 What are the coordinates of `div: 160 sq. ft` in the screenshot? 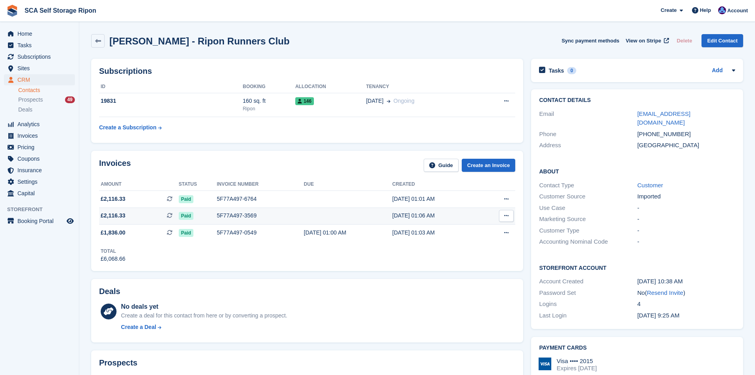 It's located at (269, 101).